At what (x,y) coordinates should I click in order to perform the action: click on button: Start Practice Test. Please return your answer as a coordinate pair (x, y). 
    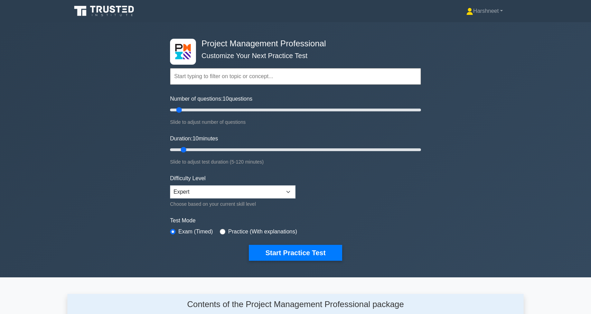
    Looking at the image, I should click on (295, 253).